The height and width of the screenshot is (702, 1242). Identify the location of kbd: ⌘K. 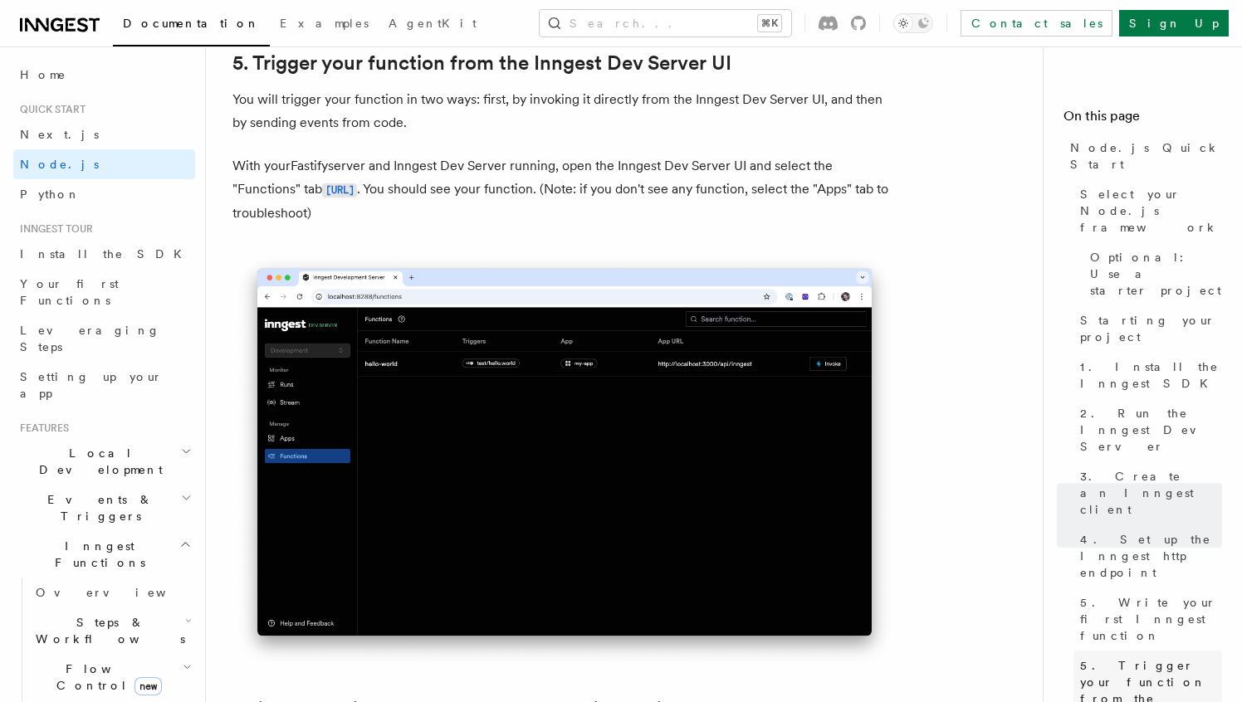
(770, 23).